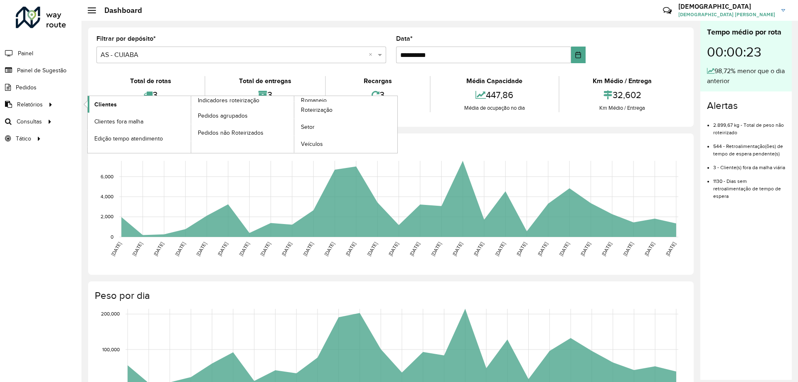  What do you see at coordinates (494, 95) in the screenshot?
I see `div: 447,86` at bounding box center [494, 95].